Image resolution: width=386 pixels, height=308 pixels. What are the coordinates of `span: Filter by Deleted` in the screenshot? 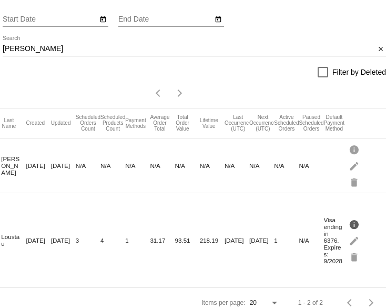 It's located at (359, 72).